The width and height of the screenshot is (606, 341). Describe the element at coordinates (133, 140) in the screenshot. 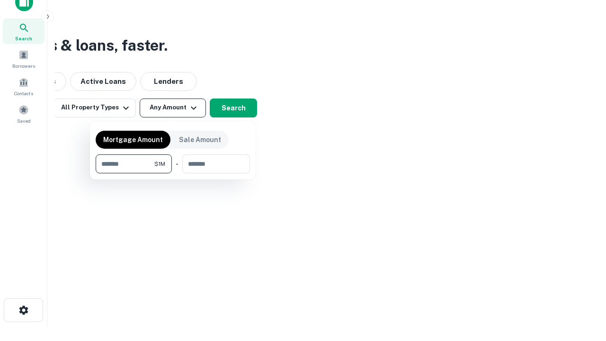

I see `p: Mortgage Amount` at that location.